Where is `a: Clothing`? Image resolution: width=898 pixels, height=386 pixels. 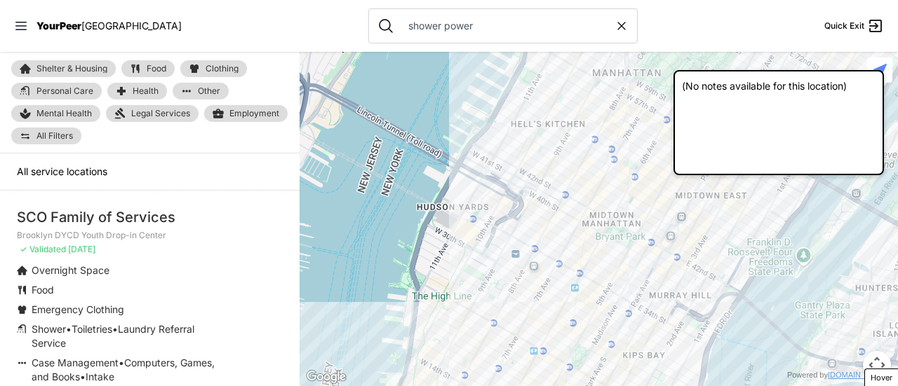 a: Clothing is located at coordinates (213, 69).